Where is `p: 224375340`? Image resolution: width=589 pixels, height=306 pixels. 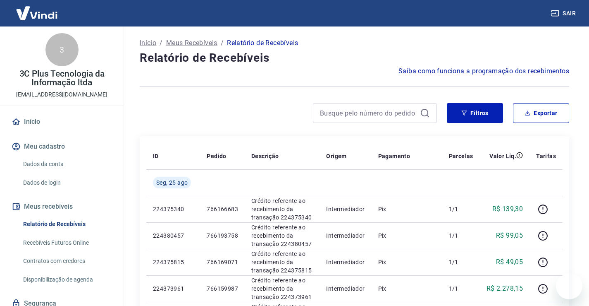
p: 224375340 is located at coordinates (173, 209).